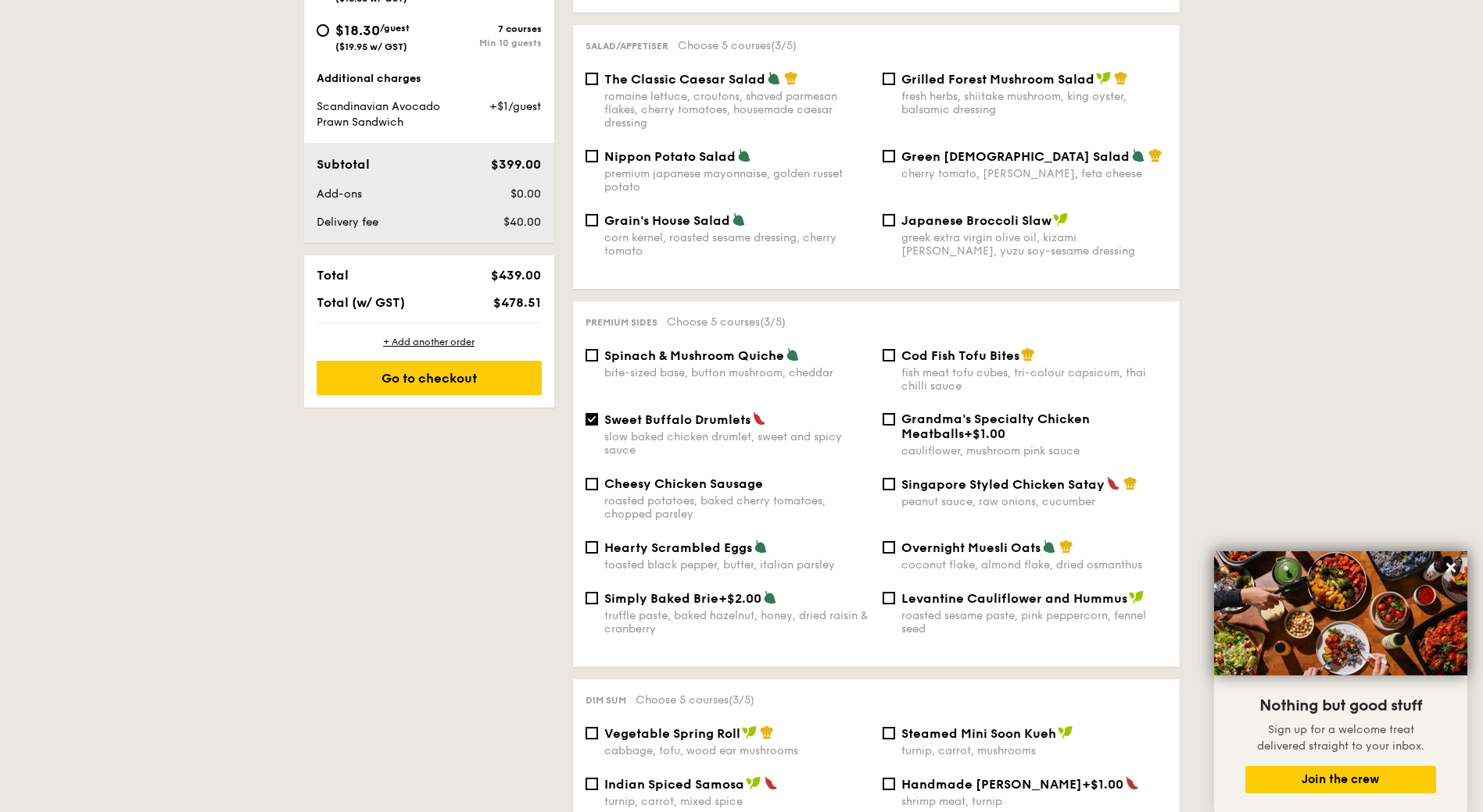  What do you see at coordinates (738, 373) in the screenshot?
I see `div: bite-sized base, button mushroom, cheddar` at bounding box center [738, 373].